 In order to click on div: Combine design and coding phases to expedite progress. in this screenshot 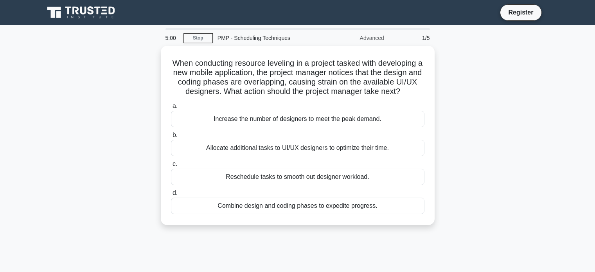, I will do `click(298, 206)`.